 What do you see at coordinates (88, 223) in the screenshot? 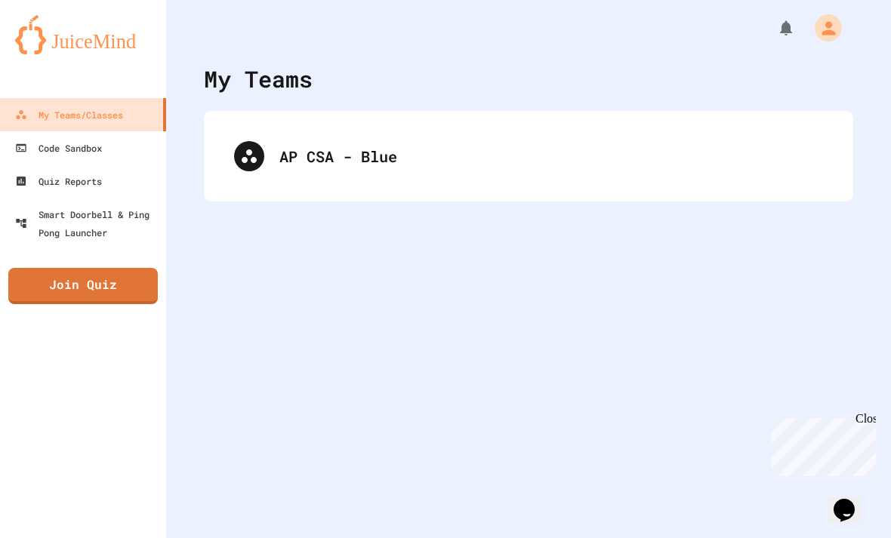
I see `div: Smart Doorbell & Ping Pong Launcher` at bounding box center [88, 223].